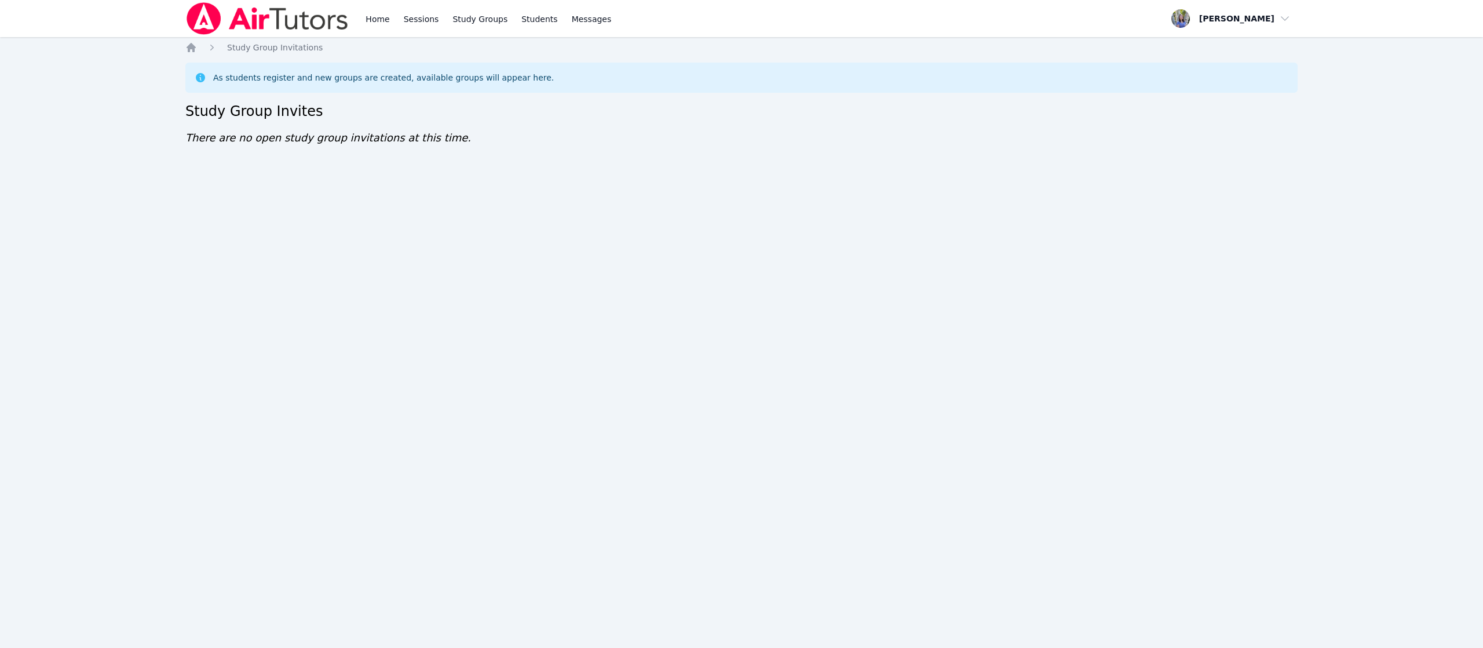 The width and height of the screenshot is (1483, 648). I want to click on span: Study Group Invitations, so click(275, 48).